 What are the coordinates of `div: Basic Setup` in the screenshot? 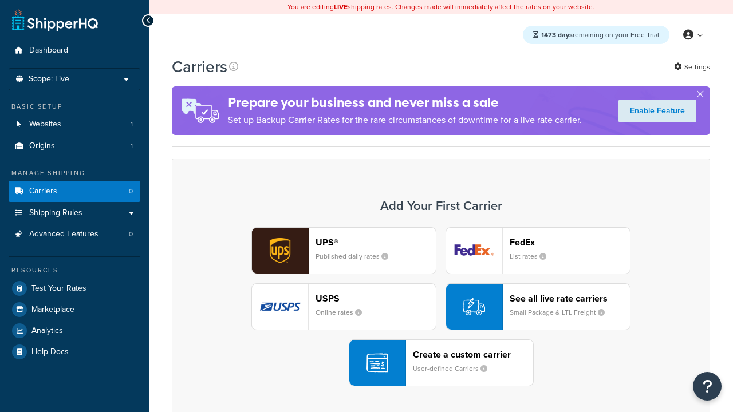 It's located at (74, 106).